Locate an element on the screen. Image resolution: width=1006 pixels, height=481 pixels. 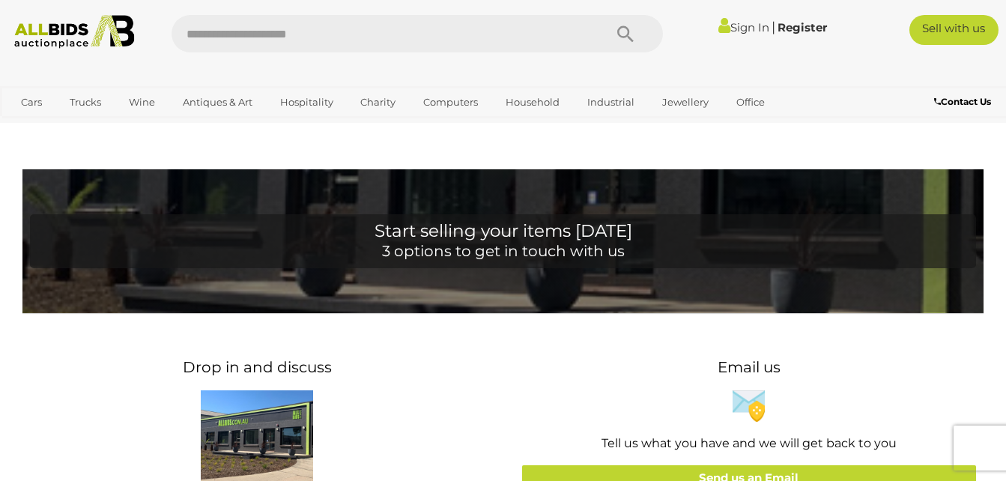
a: Sell with us is located at coordinates (954, 30).